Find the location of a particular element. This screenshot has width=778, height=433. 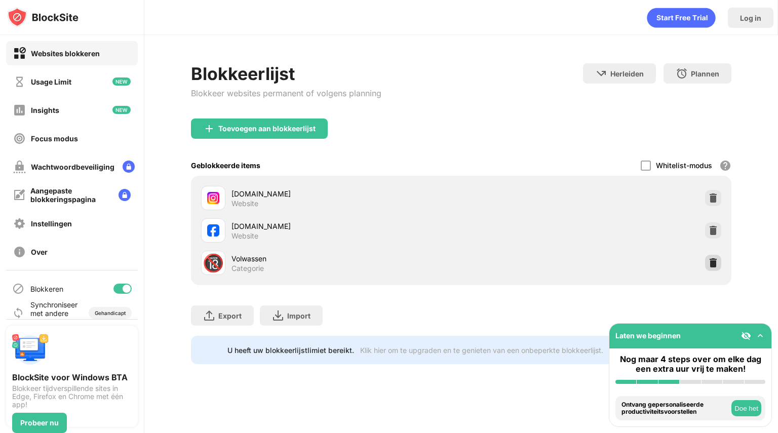

img: omni-setup-toggle.svg is located at coordinates (760, 336).